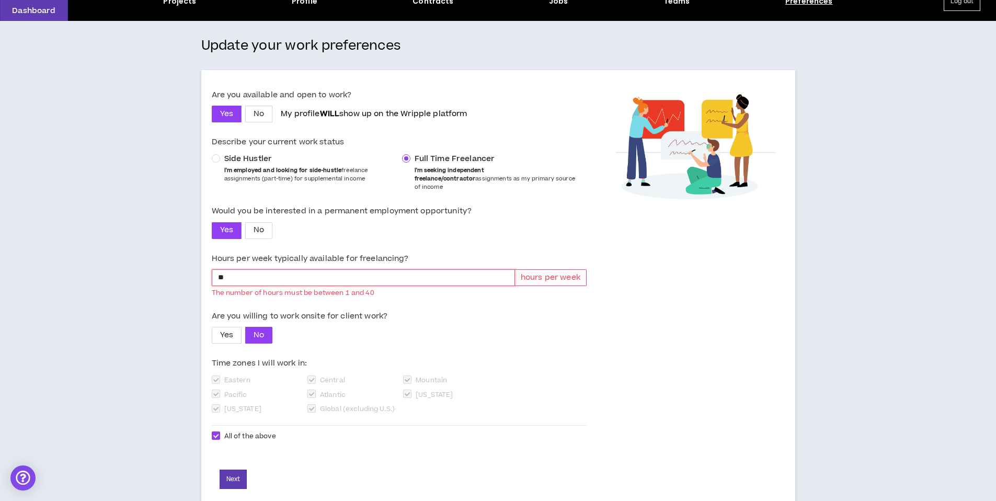 This screenshot has height=501, width=996. Describe the element at coordinates (233, 479) in the screenshot. I see `button: Next` at that location.